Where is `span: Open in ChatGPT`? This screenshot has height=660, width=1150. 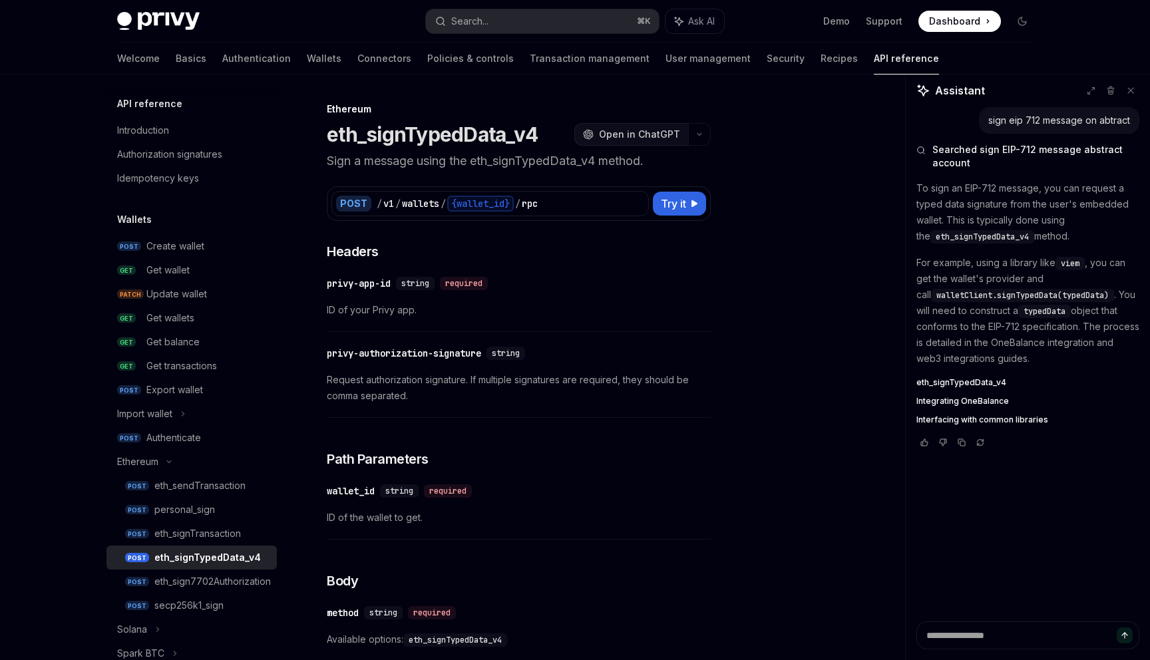 span: Open in ChatGPT is located at coordinates (640, 134).